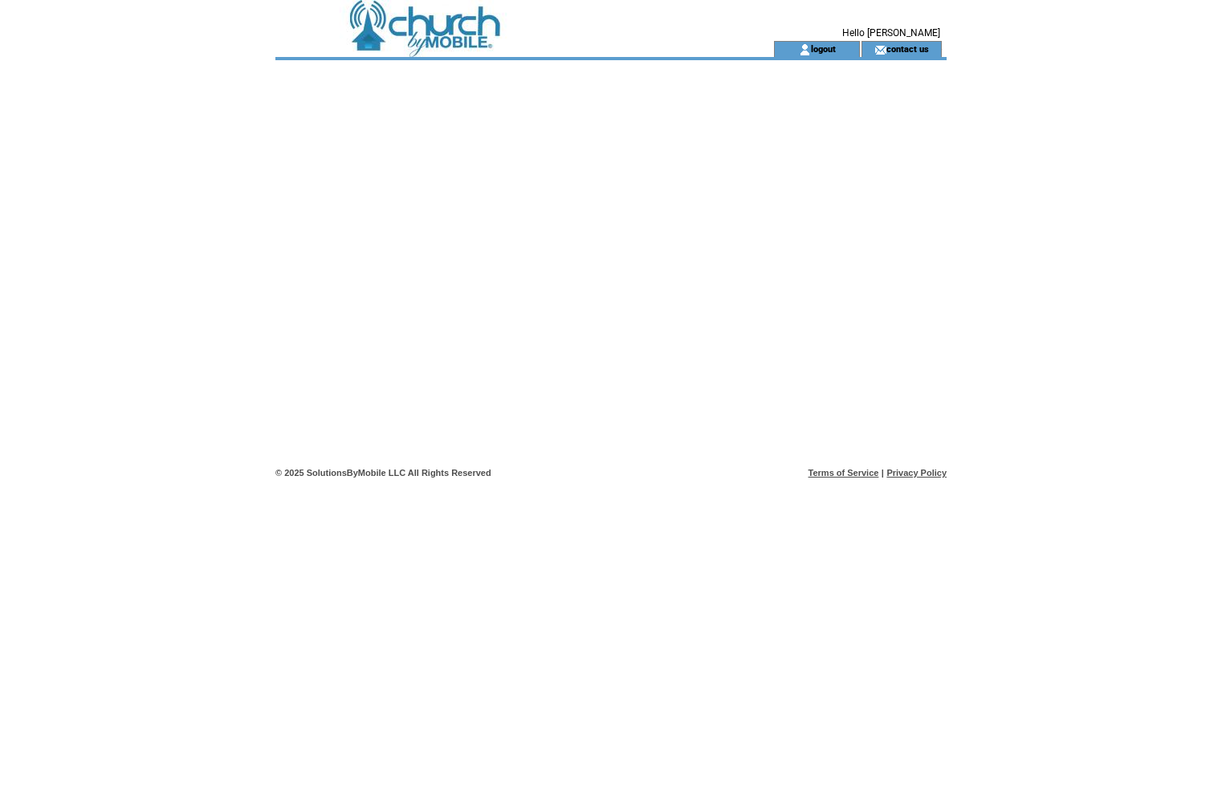 The image size is (1222, 801). What do you see at coordinates (907, 48) in the screenshot?
I see `a: contact us` at bounding box center [907, 48].